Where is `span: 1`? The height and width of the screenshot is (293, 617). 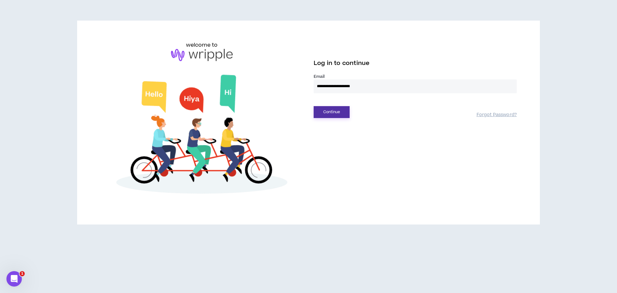 span: 1 is located at coordinates (22, 273).